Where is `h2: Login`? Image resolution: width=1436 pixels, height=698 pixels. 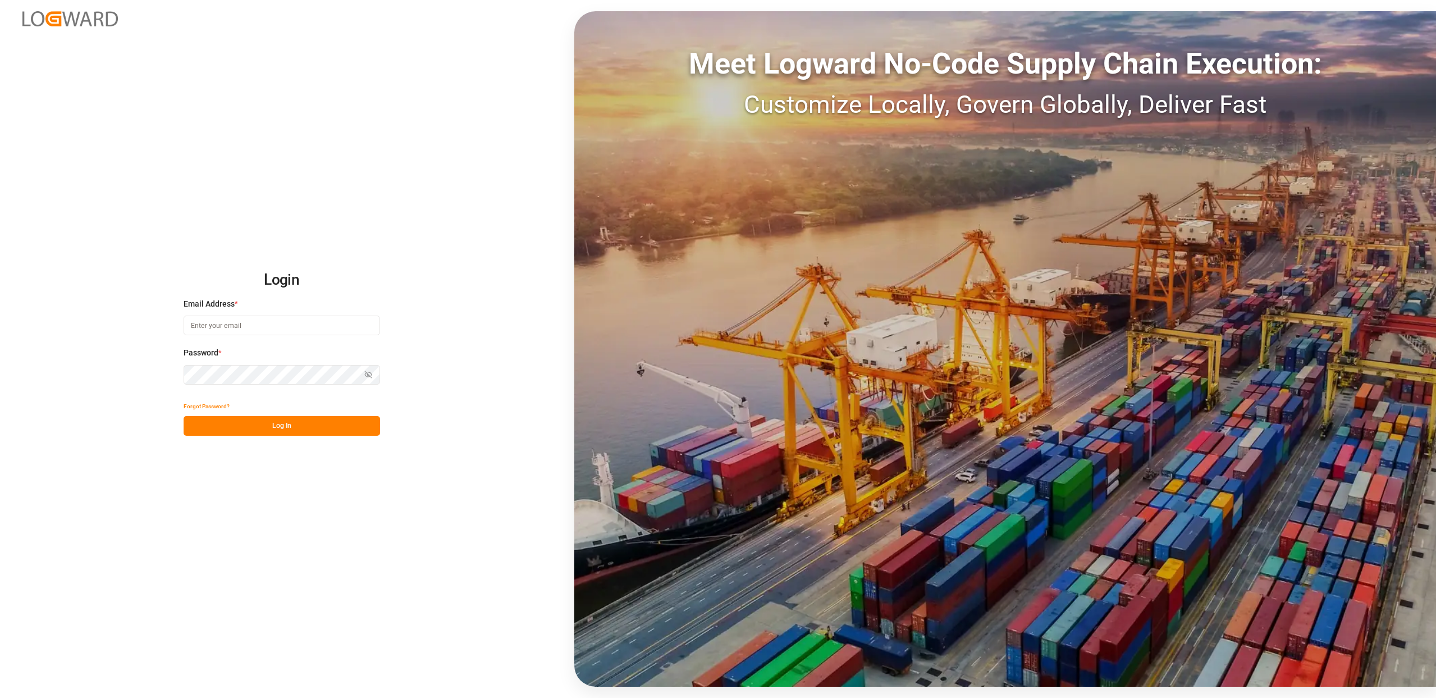 h2: Login is located at coordinates (282, 280).